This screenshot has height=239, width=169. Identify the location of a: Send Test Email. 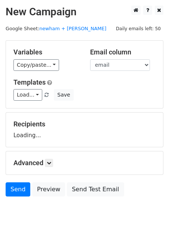
(95, 190).